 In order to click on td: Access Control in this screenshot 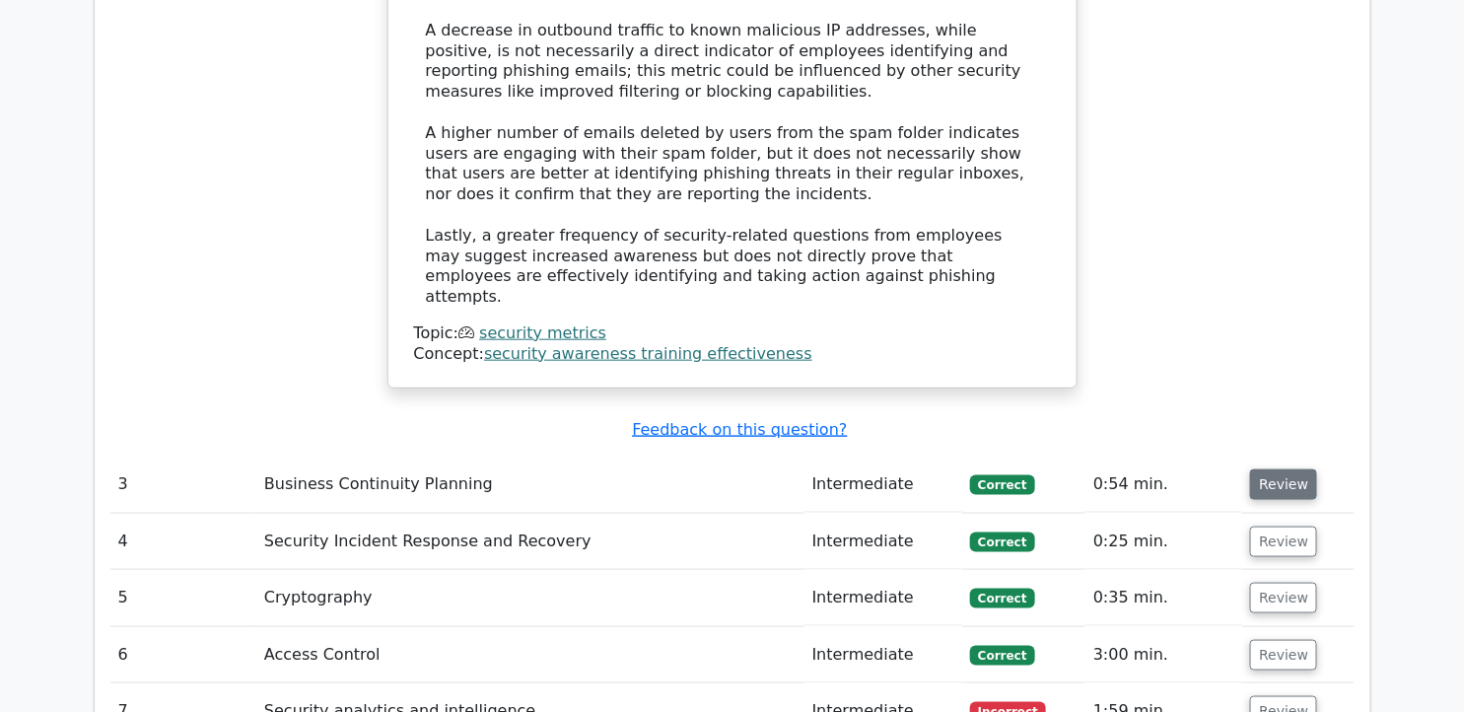, I will do `click(530, 654)`.